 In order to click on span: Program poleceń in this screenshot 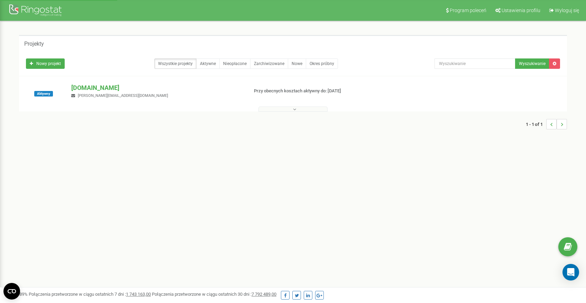, I will do `click(468, 10)`.